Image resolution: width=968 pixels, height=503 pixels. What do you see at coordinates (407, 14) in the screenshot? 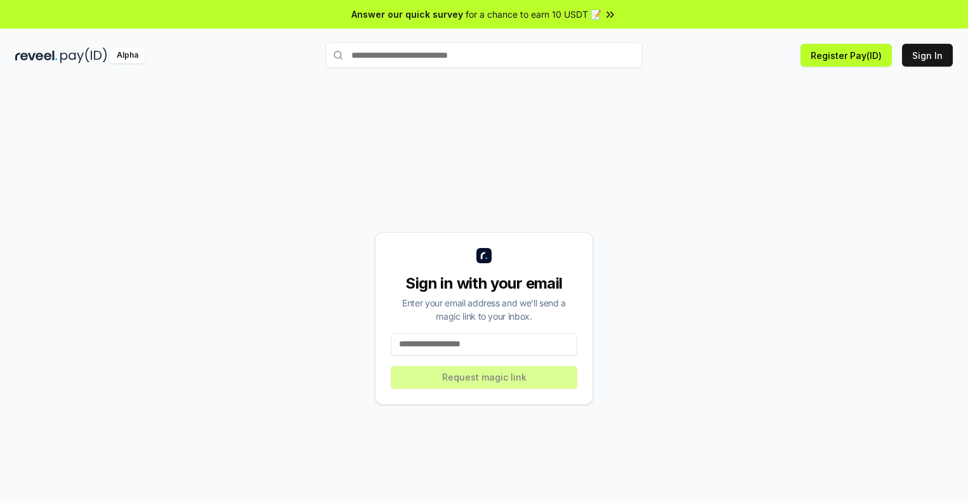
I see `span: Answer our quick survey` at bounding box center [407, 14].